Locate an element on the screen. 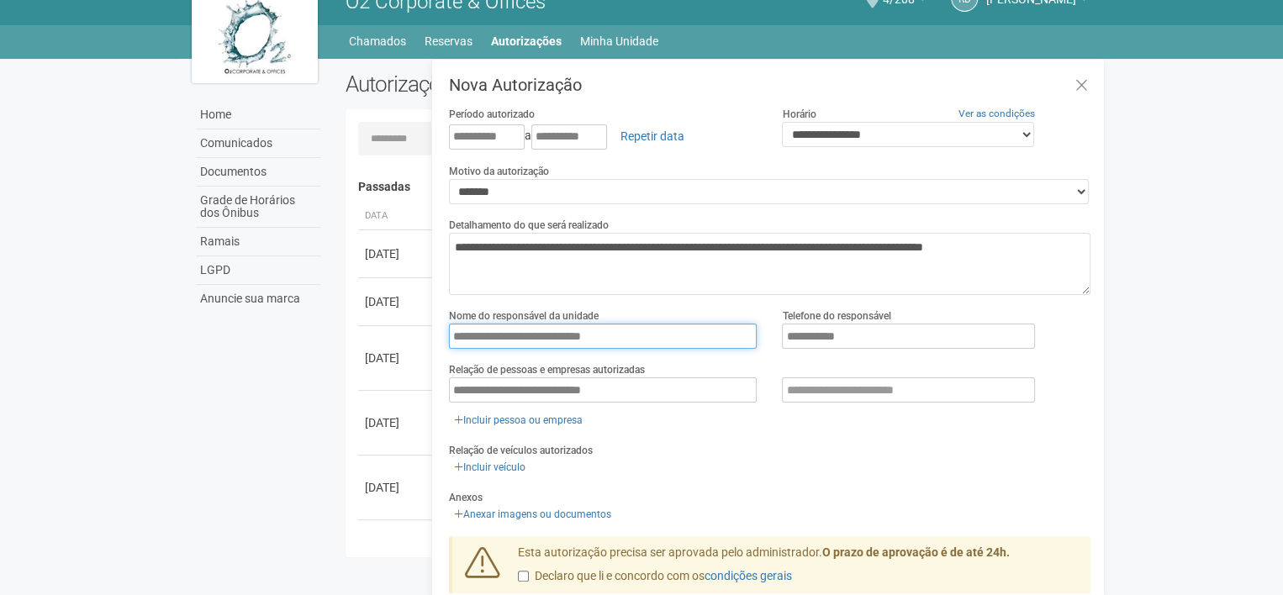 This screenshot has height=595, width=1283. a: Documentos is located at coordinates (258, 172).